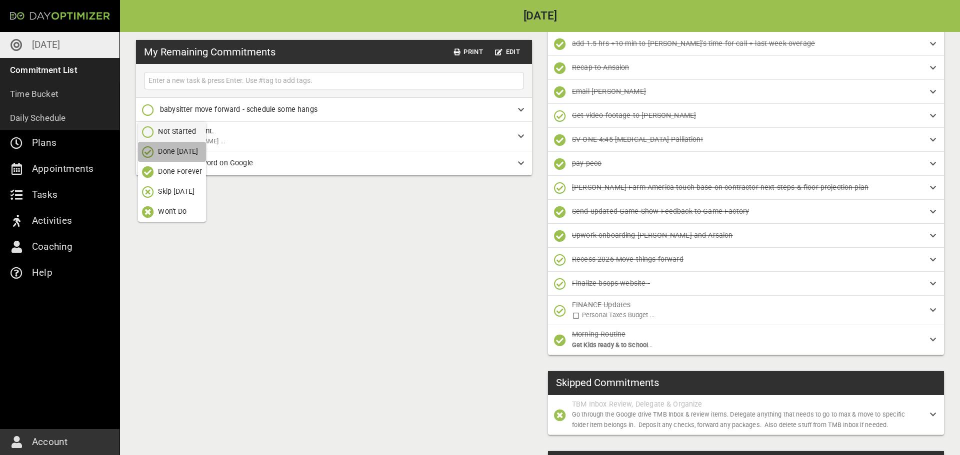 This screenshot has height=455, width=960. What do you see at coordinates (334, 110) in the screenshot?
I see `div: babysitter move forward - schedule some hangs` at bounding box center [334, 110].